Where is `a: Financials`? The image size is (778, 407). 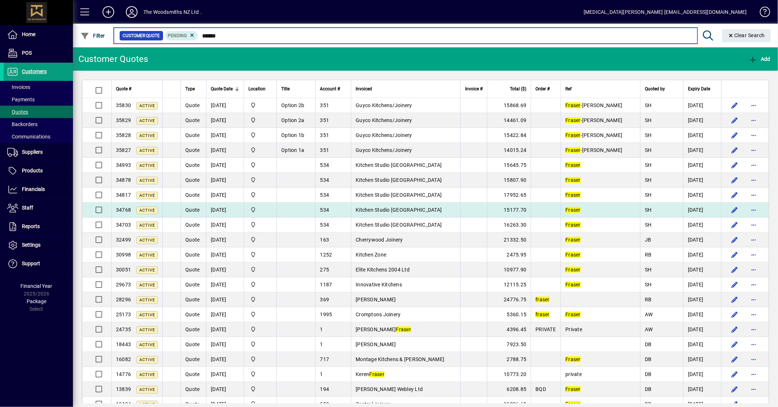
a: Financials is located at coordinates (38, 190).